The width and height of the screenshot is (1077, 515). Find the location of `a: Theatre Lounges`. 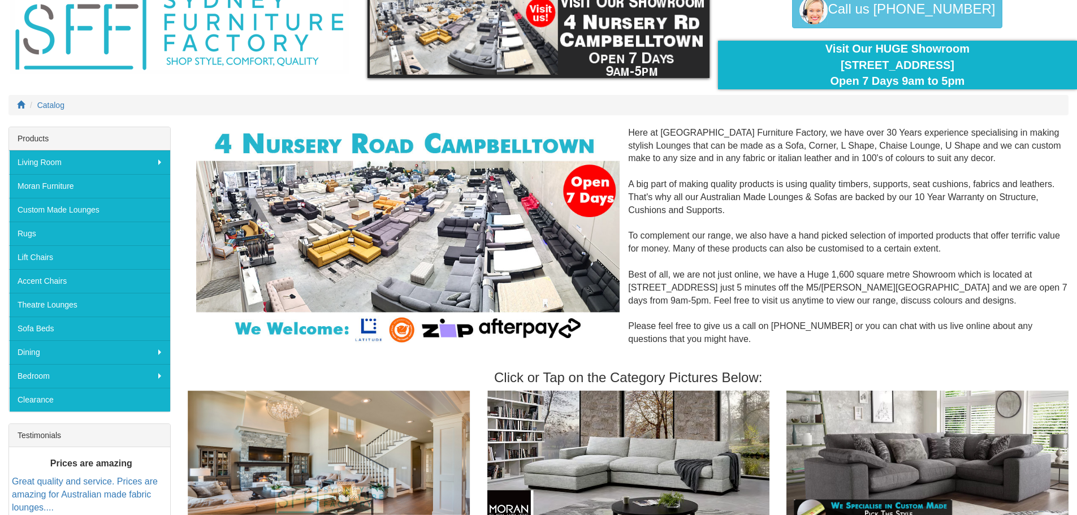

a: Theatre Lounges is located at coordinates (89, 305).